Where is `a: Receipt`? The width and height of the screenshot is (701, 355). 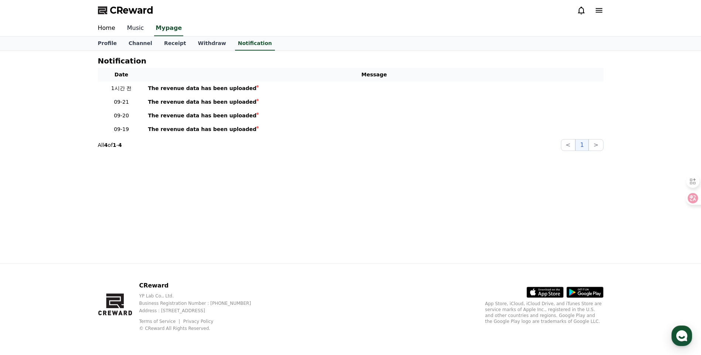 a: Receipt is located at coordinates (175, 44).